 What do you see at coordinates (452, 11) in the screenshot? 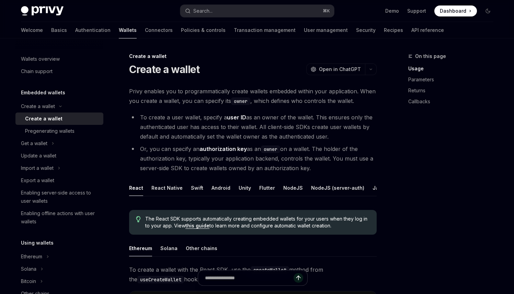
I see `span: Dashboard` at bounding box center [452, 11].